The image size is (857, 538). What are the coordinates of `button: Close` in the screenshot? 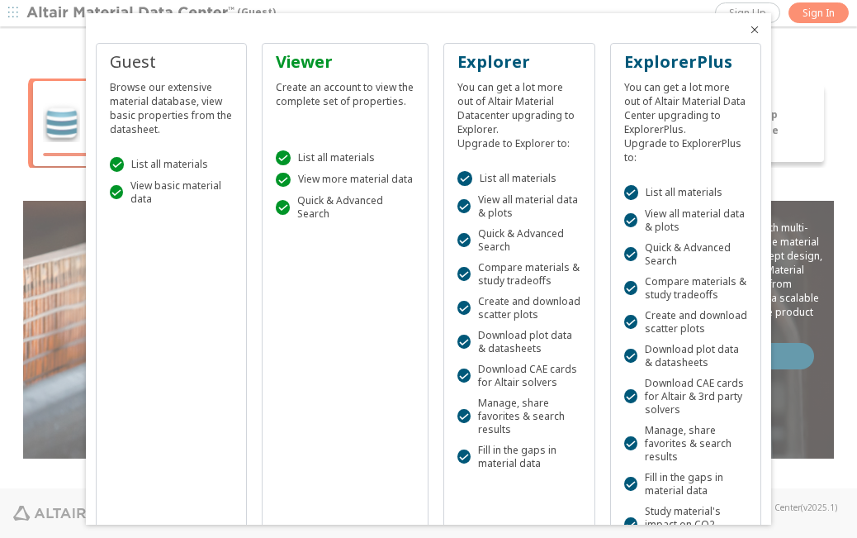 It's located at (755, 30).